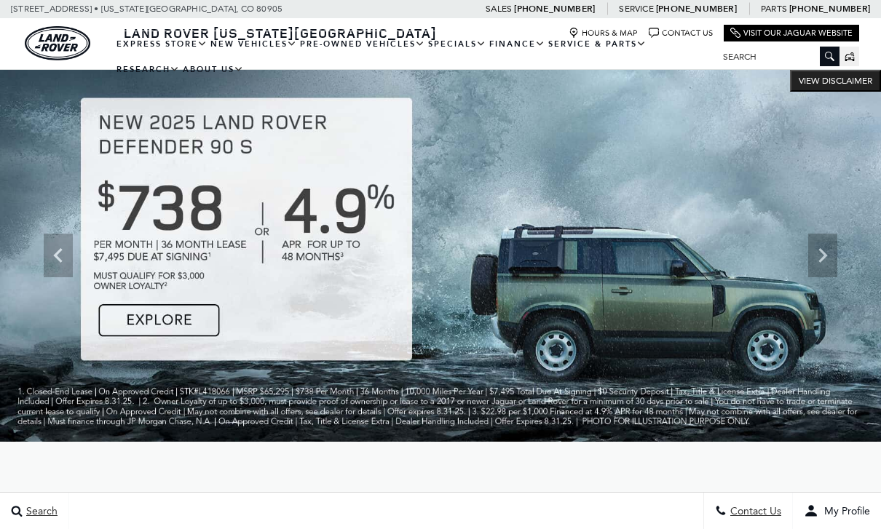  Describe the element at coordinates (836, 511) in the screenshot. I see `button: user-profile-menu` at that location.